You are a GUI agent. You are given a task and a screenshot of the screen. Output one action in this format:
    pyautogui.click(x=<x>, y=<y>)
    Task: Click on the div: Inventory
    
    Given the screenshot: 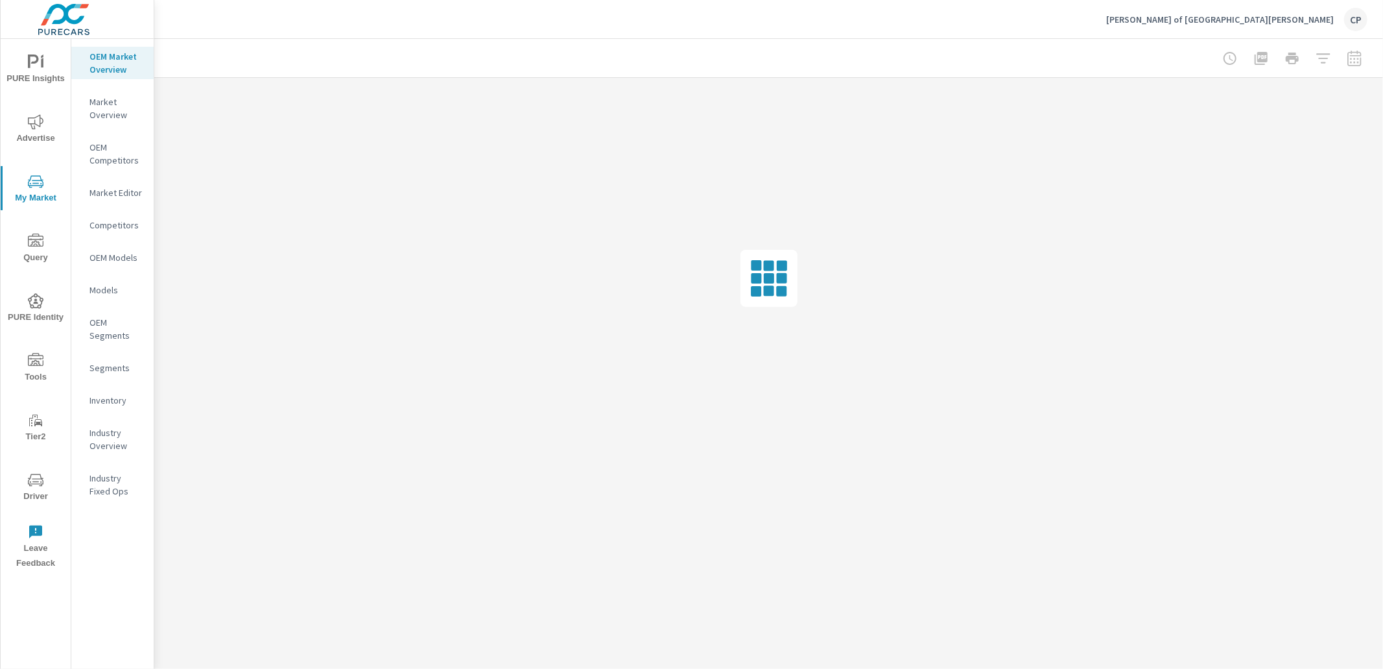 What is the action you would take?
    pyautogui.click(x=112, y=400)
    